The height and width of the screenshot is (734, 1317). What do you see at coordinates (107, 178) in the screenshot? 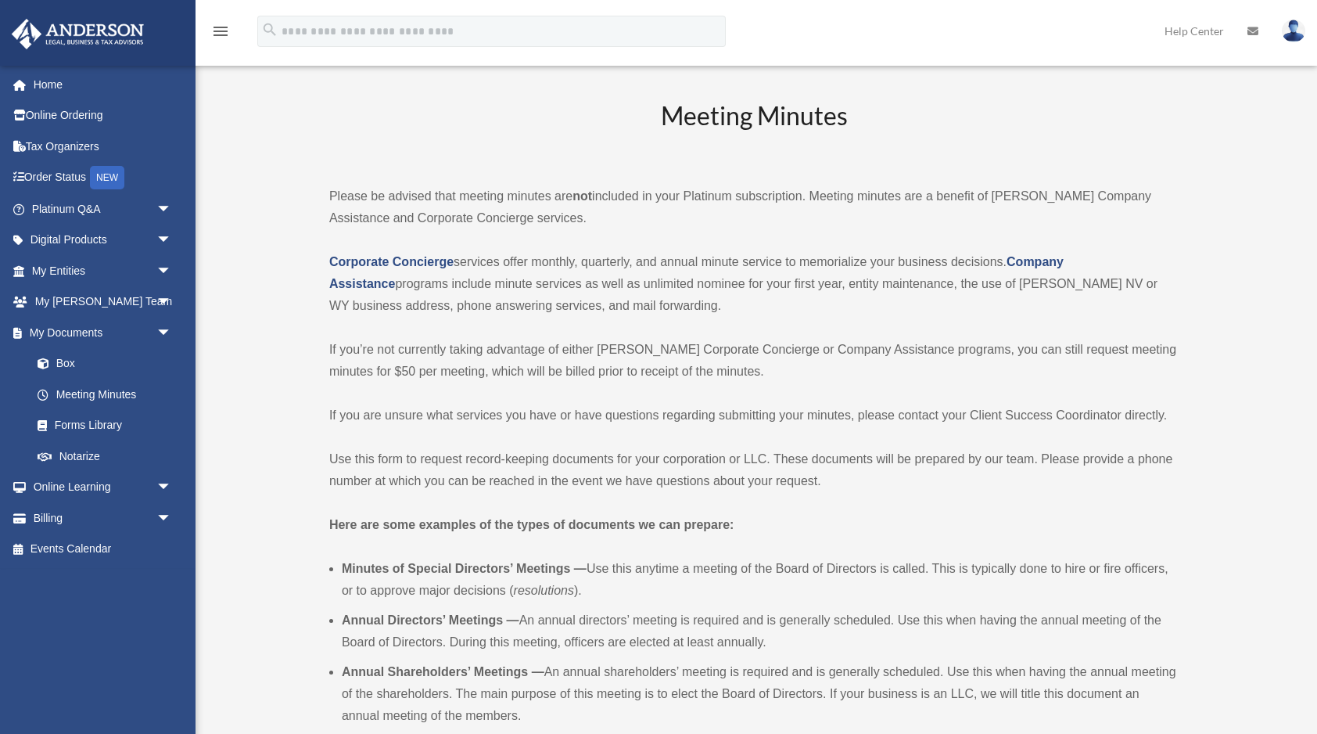
I see `div: NEW` at bounding box center [107, 178].